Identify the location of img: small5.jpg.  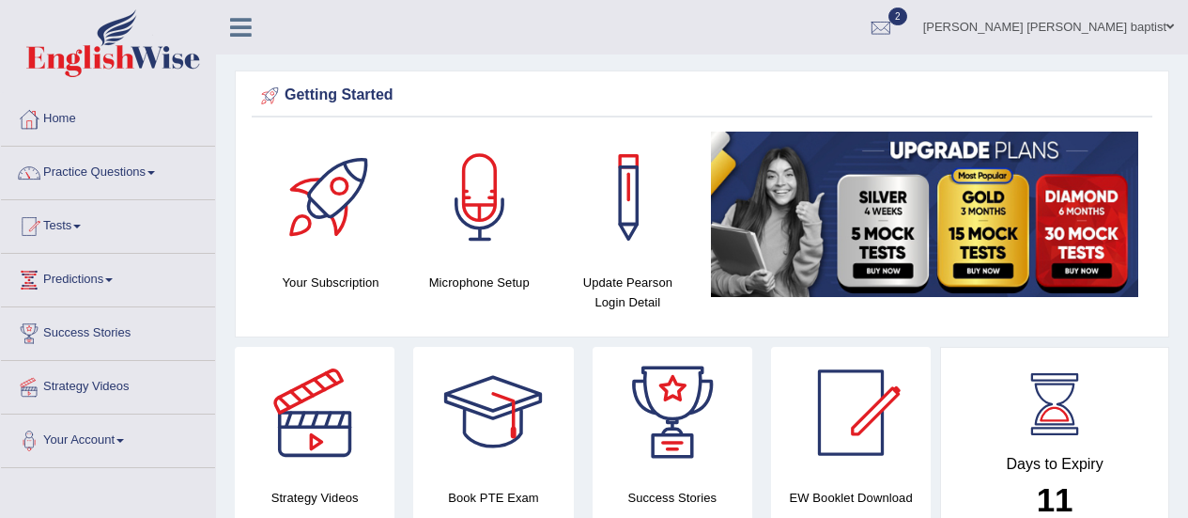
(924, 214).